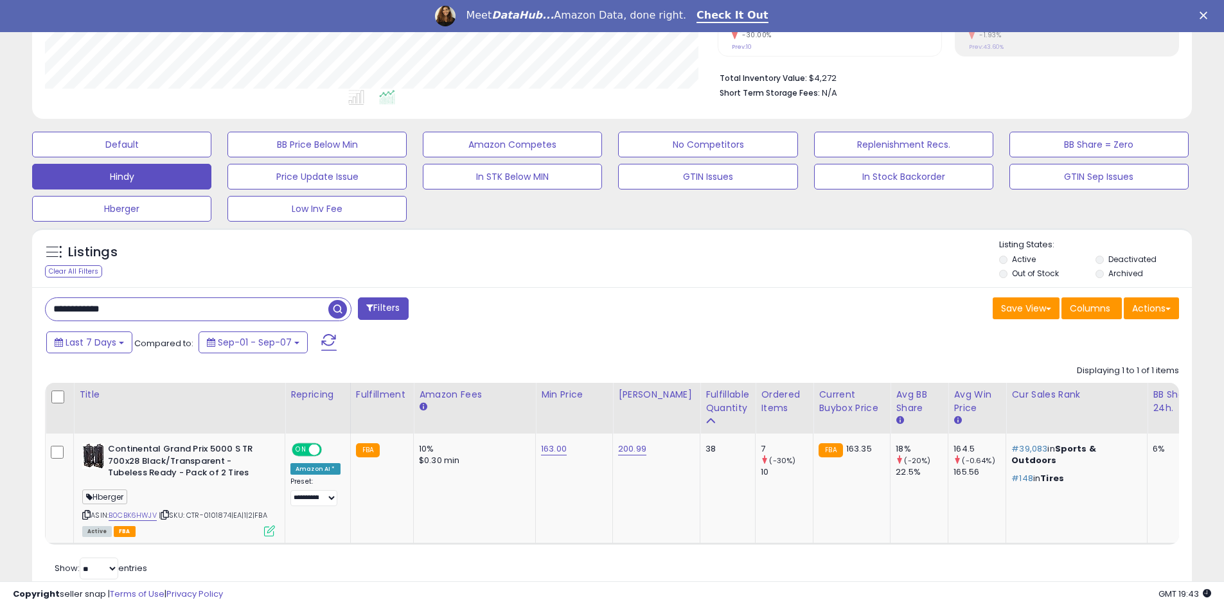 This screenshot has width=1224, height=607. I want to click on button: In Stock Backorder, so click(903, 177).